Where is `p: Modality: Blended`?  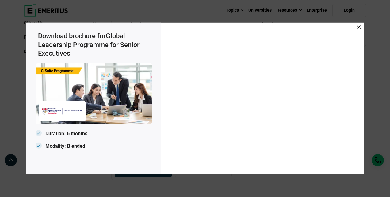
p: Modality: Blended is located at coordinates (94, 146).